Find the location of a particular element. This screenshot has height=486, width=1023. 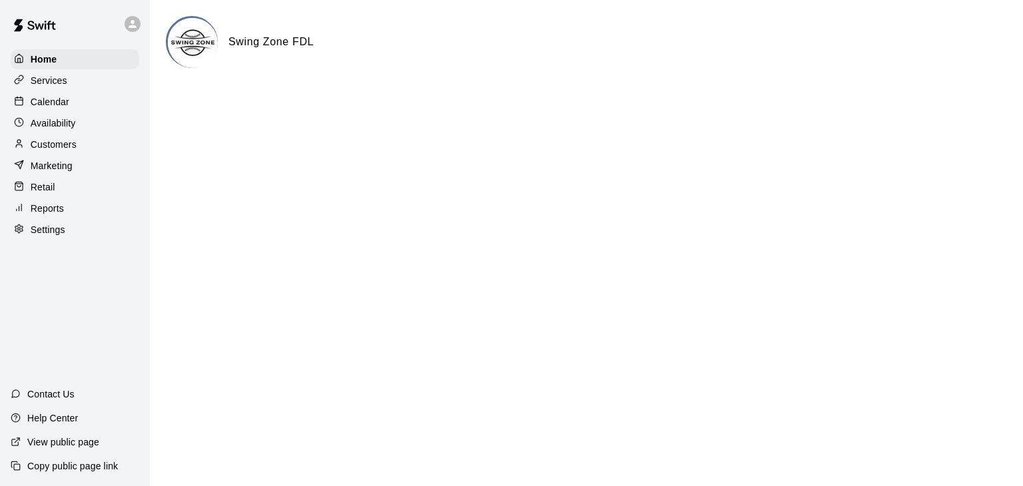

img: Swing Zone FDL logo is located at coordinates (193, 43).